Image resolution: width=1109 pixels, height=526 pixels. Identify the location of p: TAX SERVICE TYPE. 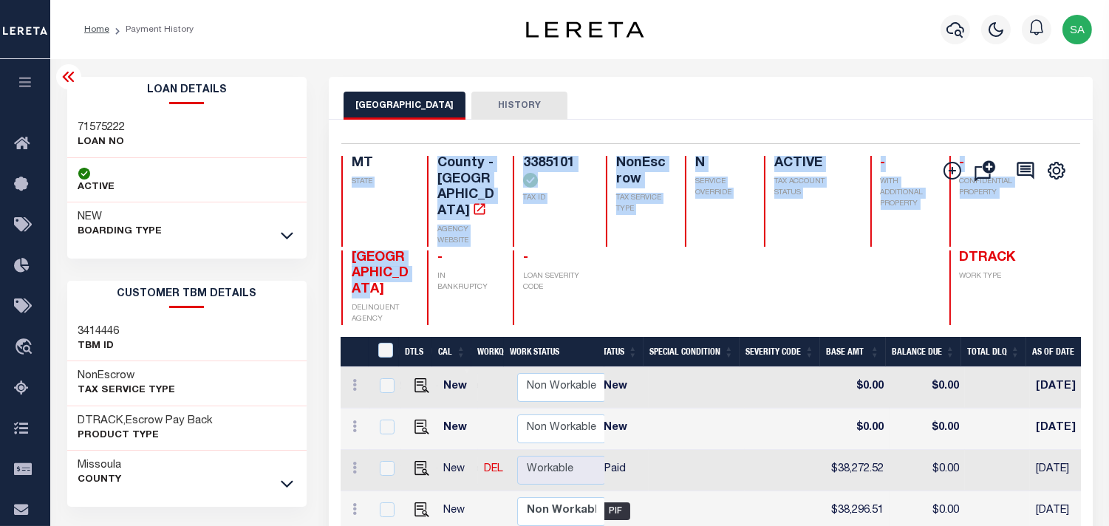
(641, 204).